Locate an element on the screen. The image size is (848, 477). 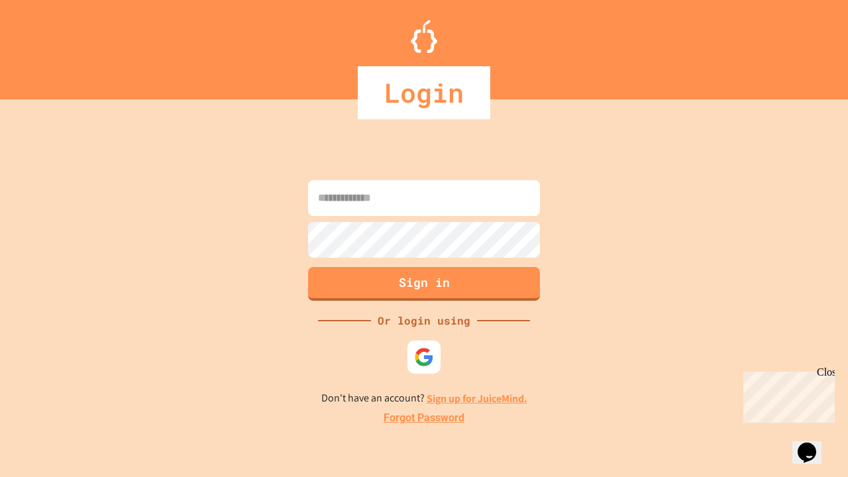
img: Logo.svg is located at coordinates (424, 36).